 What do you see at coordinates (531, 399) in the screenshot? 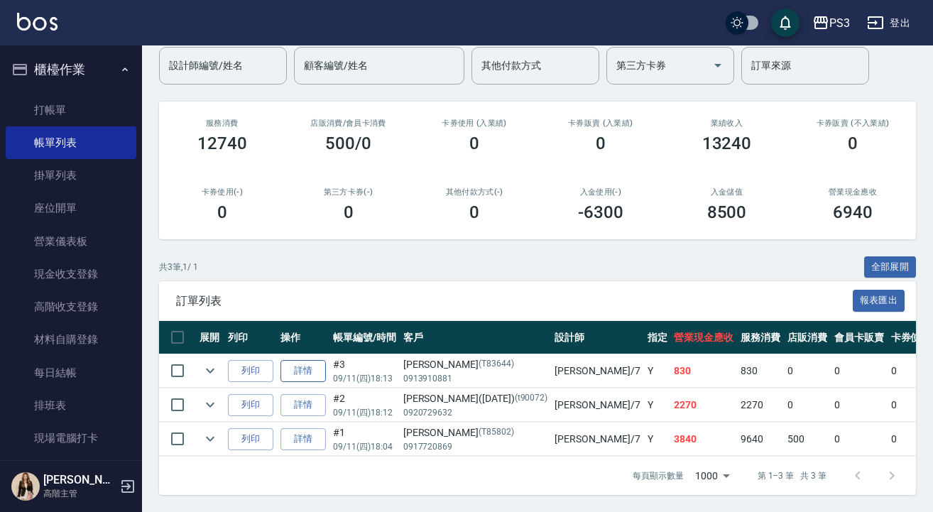
I see `p: (t90072)` at bounding box center [531, 399].